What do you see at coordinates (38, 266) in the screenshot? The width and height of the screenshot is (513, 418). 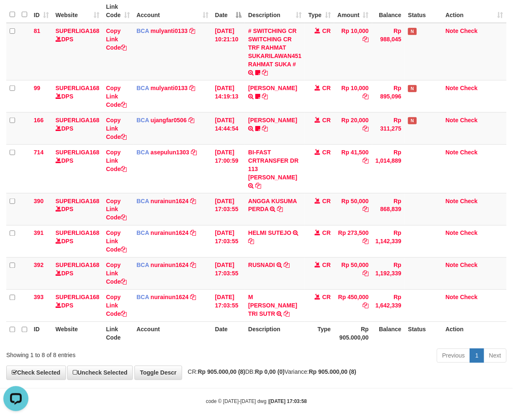 I see `span: 392` at bounding box center [38, 266].